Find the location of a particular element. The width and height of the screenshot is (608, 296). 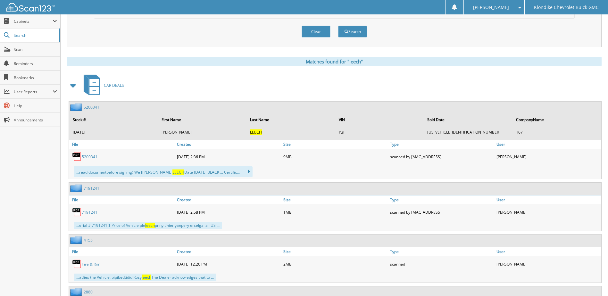

span: User Reports is located at coordinates (33, 92).